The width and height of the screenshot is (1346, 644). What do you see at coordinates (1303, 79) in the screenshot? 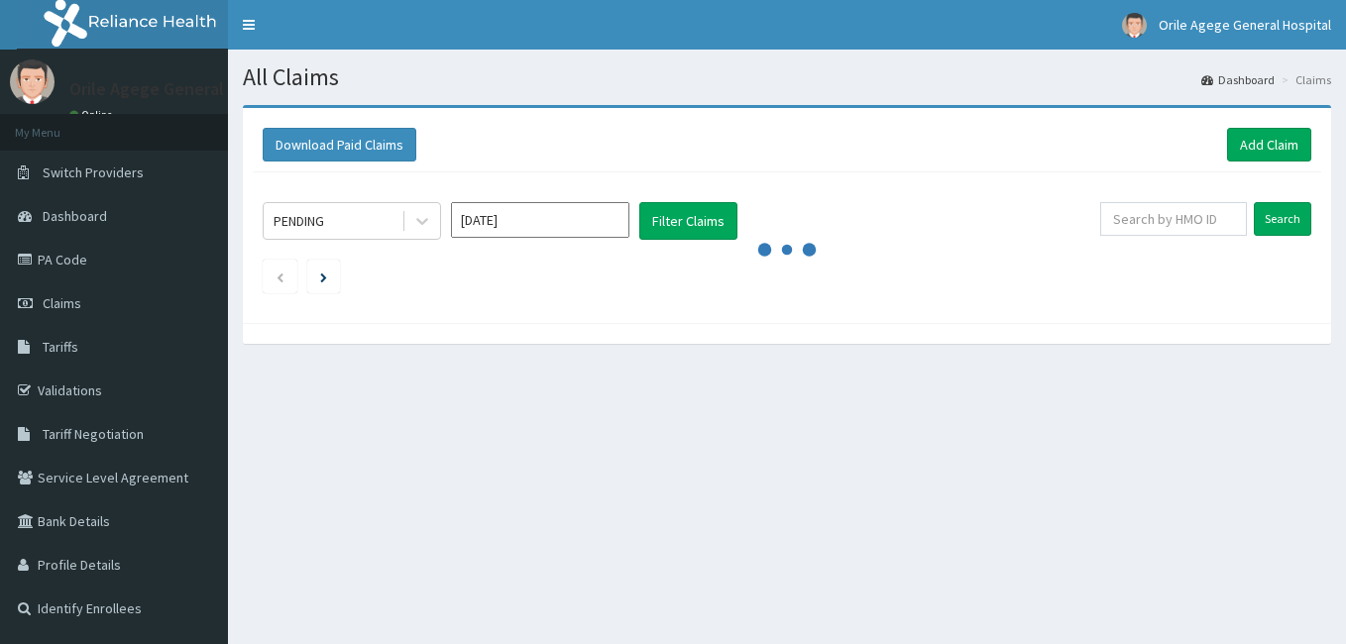
I see `li: Claims` at bounding box center [1303, 79].